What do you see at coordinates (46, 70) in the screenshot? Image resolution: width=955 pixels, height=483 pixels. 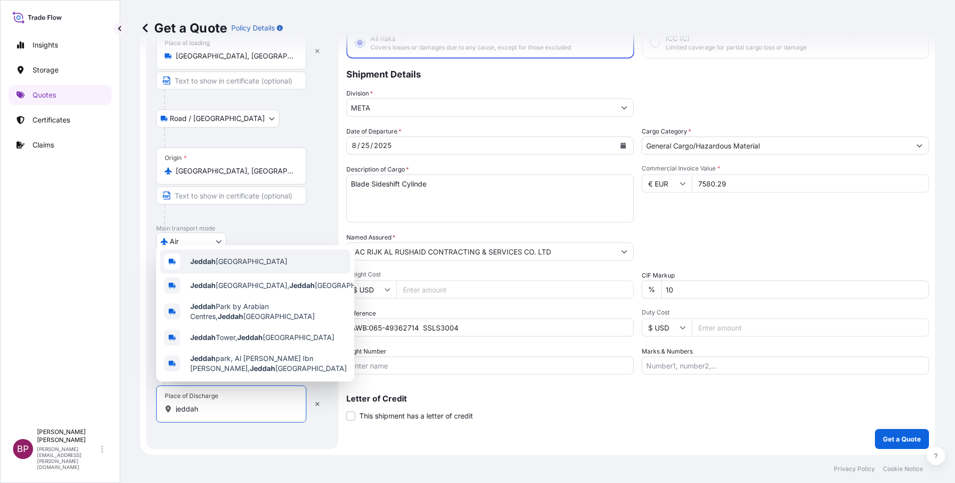 I see `p: Storage` at bounding box center [46, 70].